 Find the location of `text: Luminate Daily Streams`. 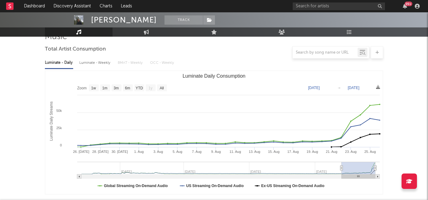

text: Luminate Daily Streams is located at coordinates (51, 121).